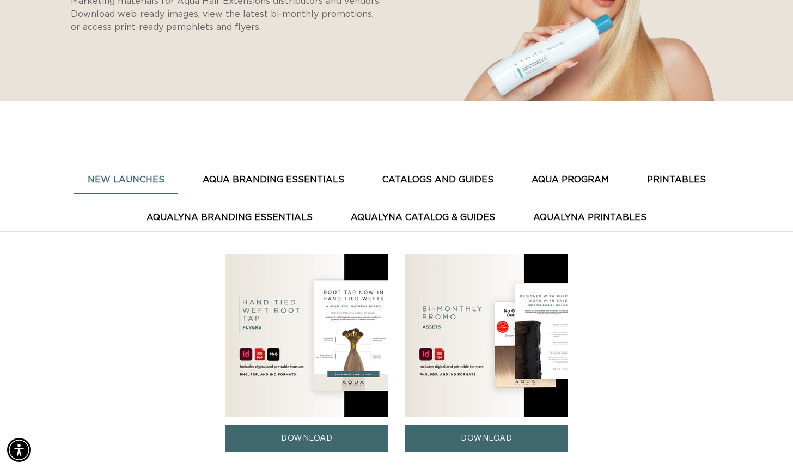 This screenshot has width=793, height=469. What do you see at coordinates (570, 180) in the screenshot?
I see `button: AQUA PROGRAM` at bounding box center [570, 180].